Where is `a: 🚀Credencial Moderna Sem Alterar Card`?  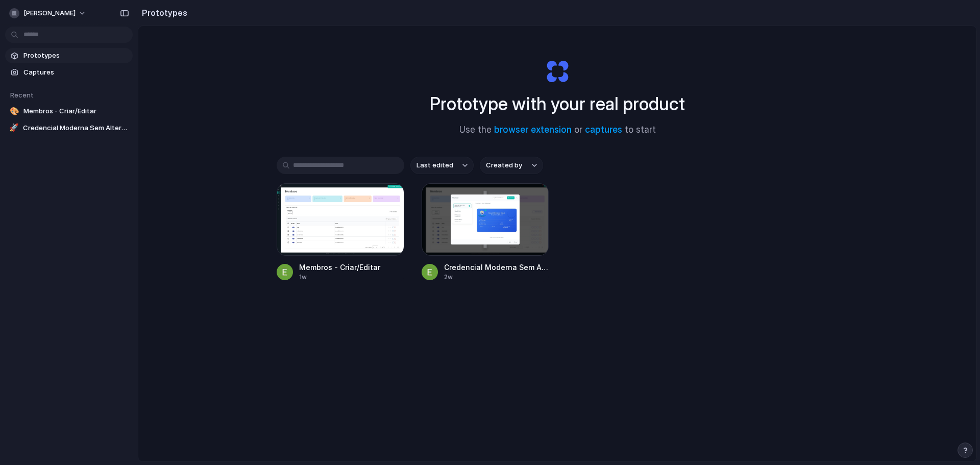
a: 🚀Credencial Moderna Sem Alterar Card is located at coordinates (69, 128).